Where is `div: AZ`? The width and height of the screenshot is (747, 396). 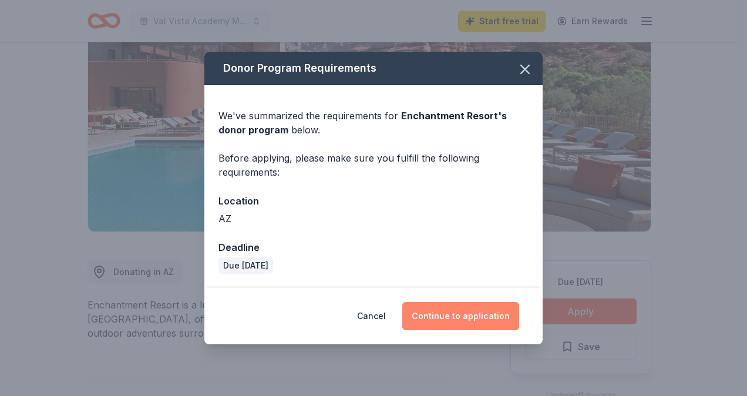
div: AZ is located at coordinates (374, 219).